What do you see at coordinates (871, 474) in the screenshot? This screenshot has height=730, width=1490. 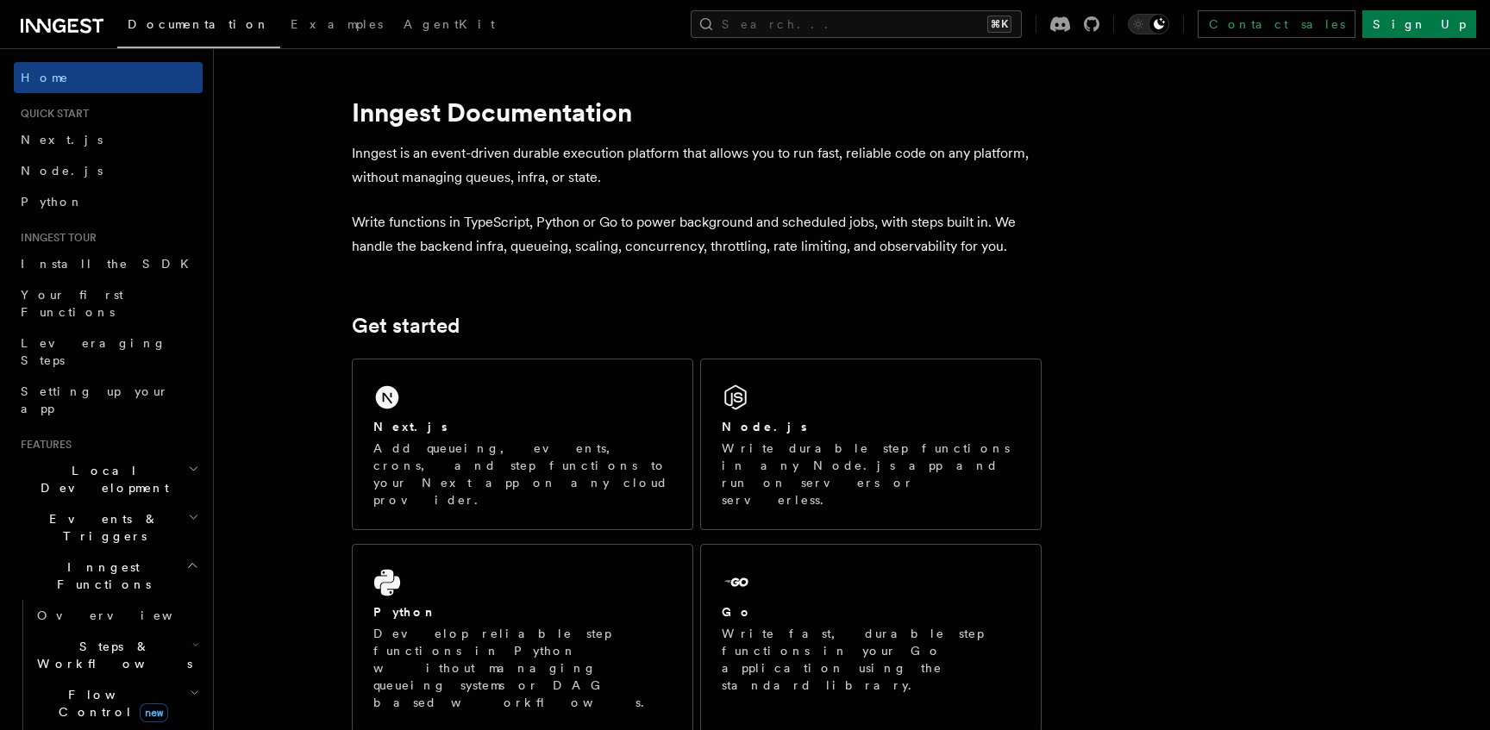 I see `p: Write durable step functions in any Node.js app and run on servers or serverless.` at bounding box center [871, 474].